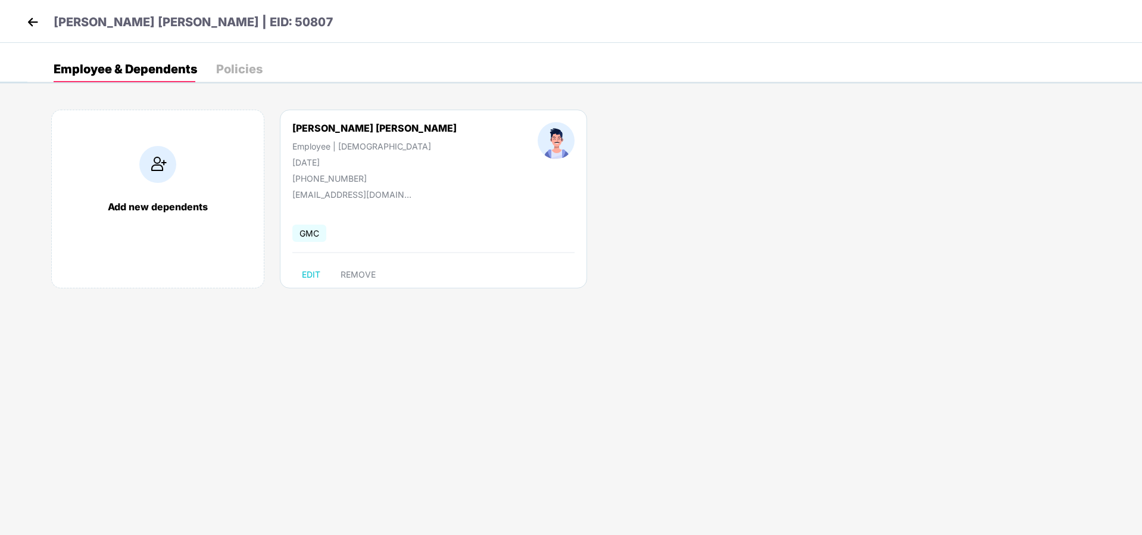  I want to click on span: GMC, so click(309, 233).